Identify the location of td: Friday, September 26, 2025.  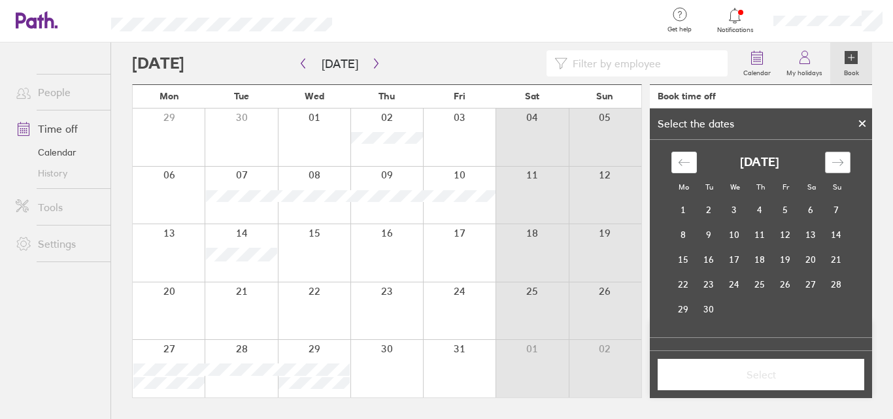
(785, 284).